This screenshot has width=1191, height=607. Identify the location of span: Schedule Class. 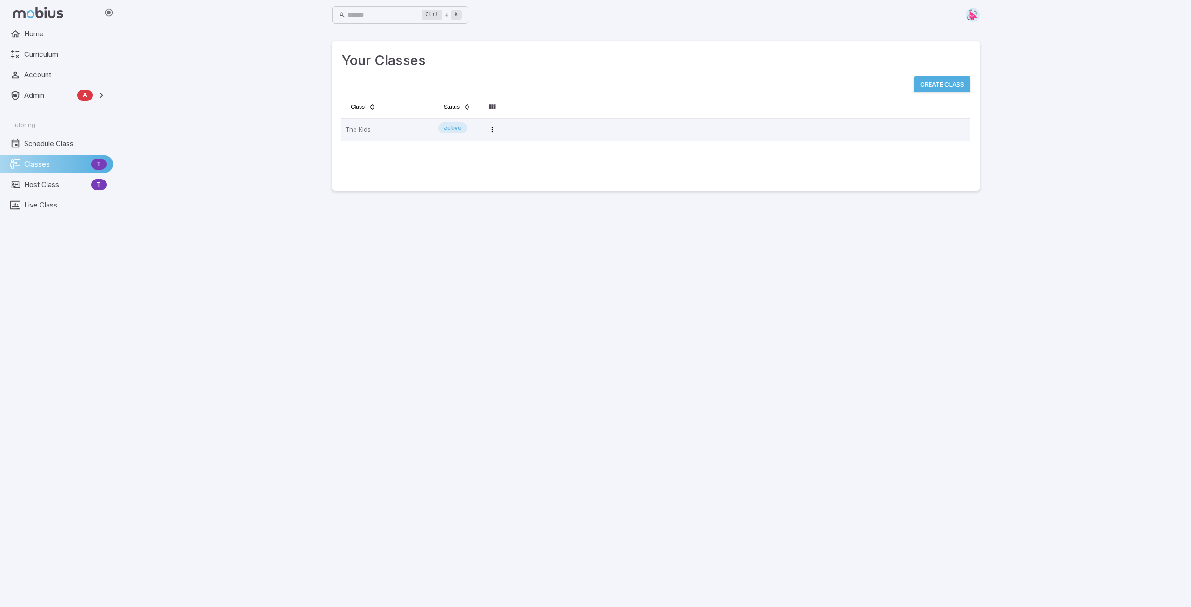
(65, 144).